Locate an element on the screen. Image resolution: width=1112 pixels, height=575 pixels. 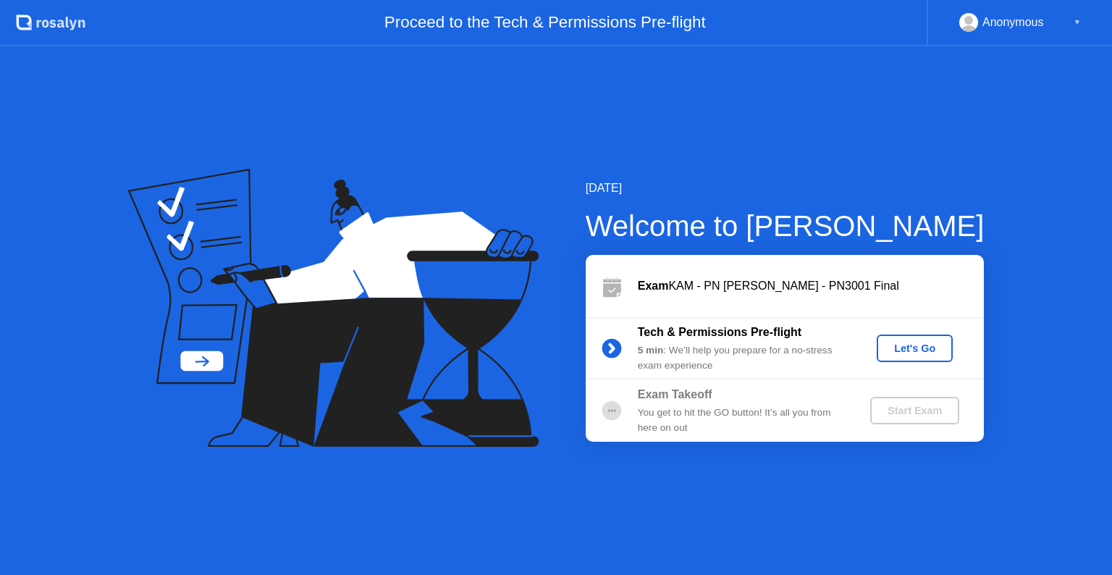
button: Start Exam is located at coordinates (914, 410).